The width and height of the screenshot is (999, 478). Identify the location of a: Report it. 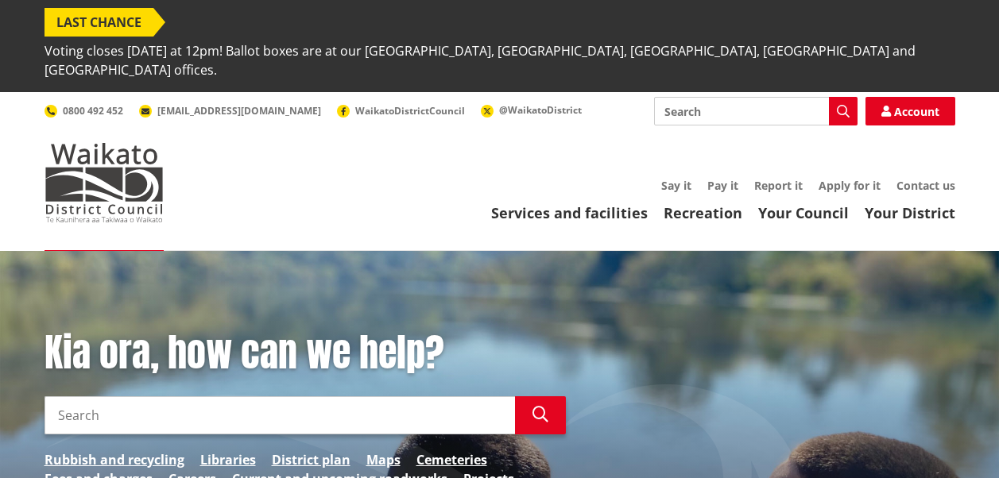
(778, 185).